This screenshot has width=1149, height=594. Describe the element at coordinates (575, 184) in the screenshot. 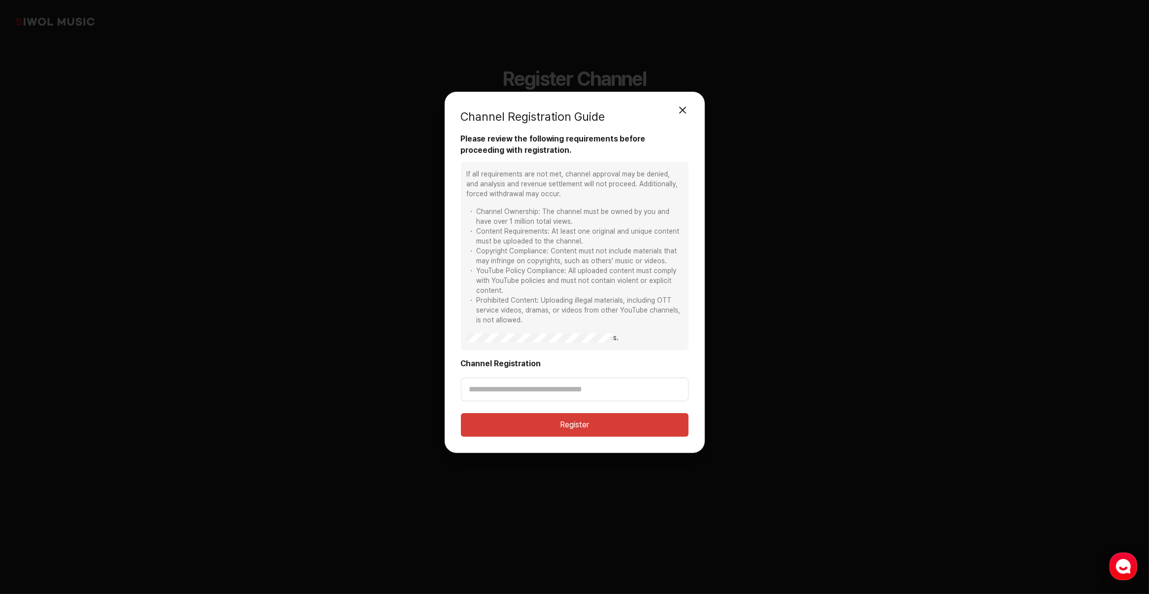

I see `p: If all requirements are not met, channel approval may be denied, and analysis and revenue settlem...` at that location.